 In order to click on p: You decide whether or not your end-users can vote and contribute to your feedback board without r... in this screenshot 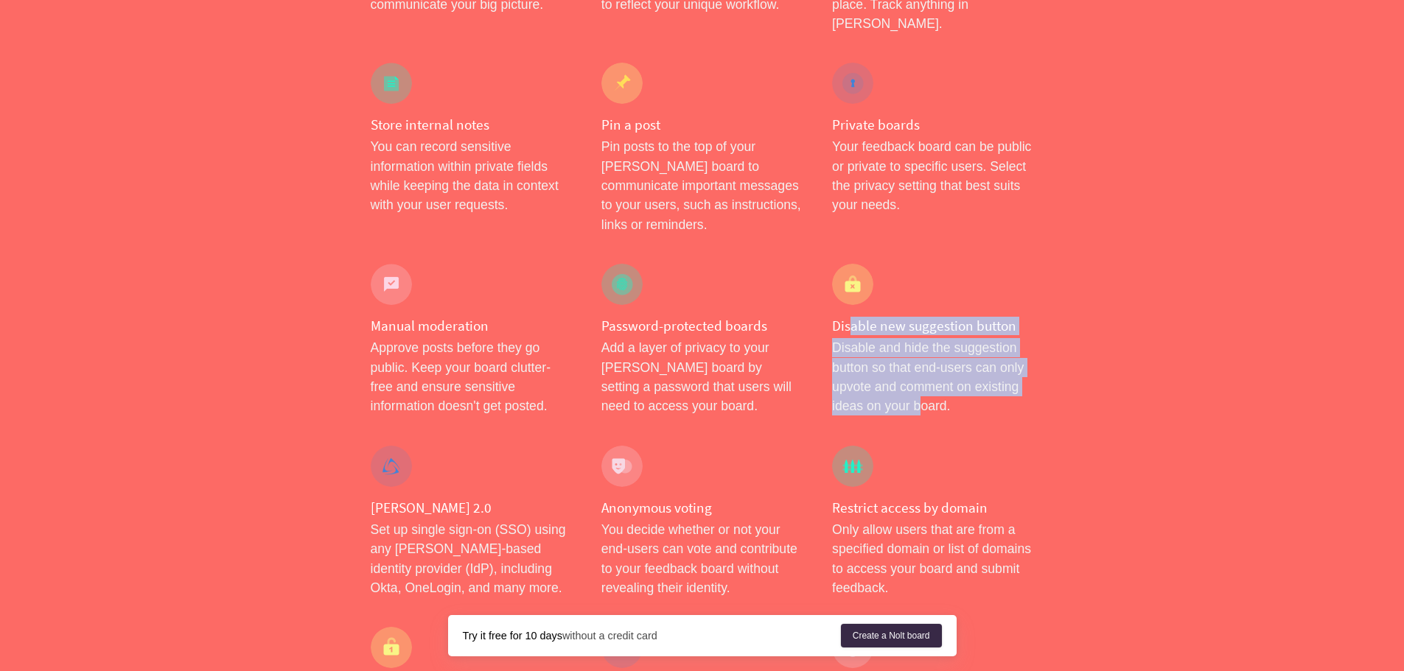, I will do `click(702, 559)`.